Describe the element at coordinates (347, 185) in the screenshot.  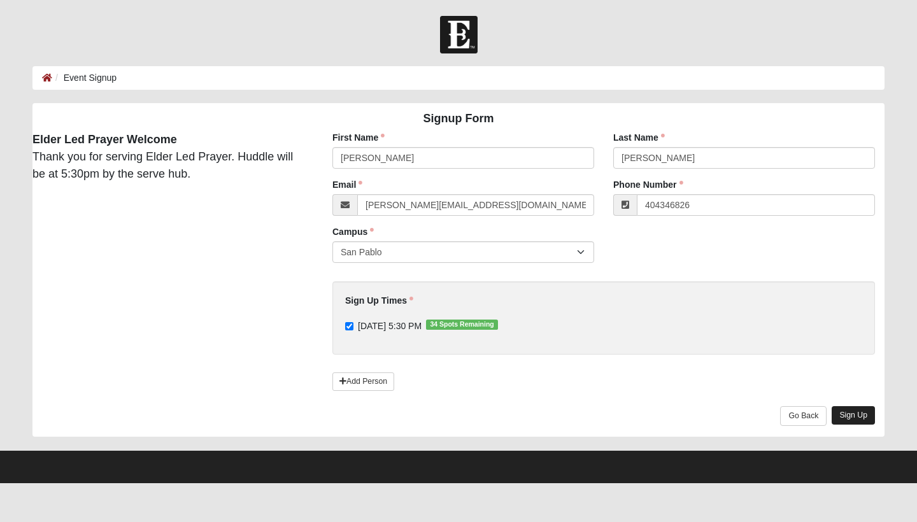
I see `label: Email` at that location.